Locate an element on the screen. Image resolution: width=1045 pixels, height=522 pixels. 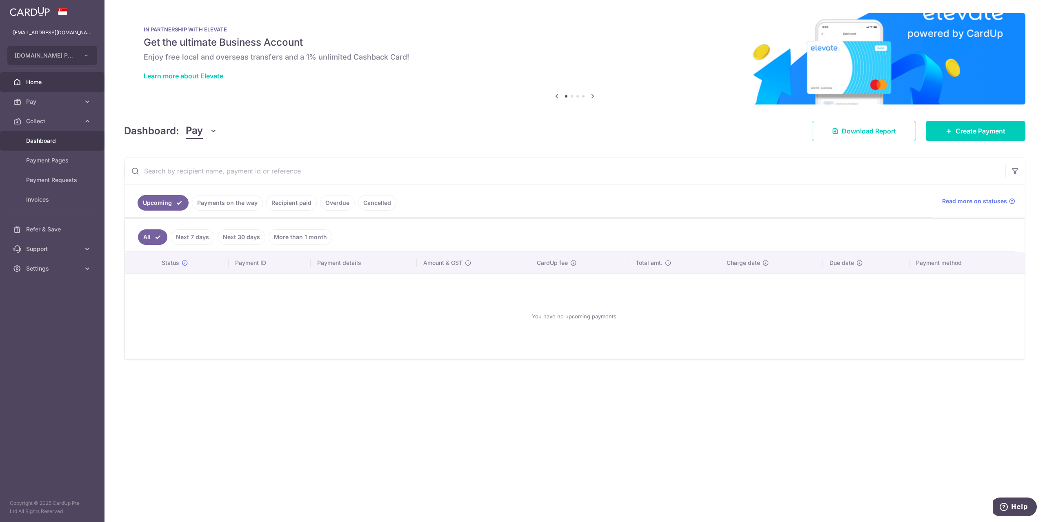
a: Create Payment is located at coordinates (976, 131).